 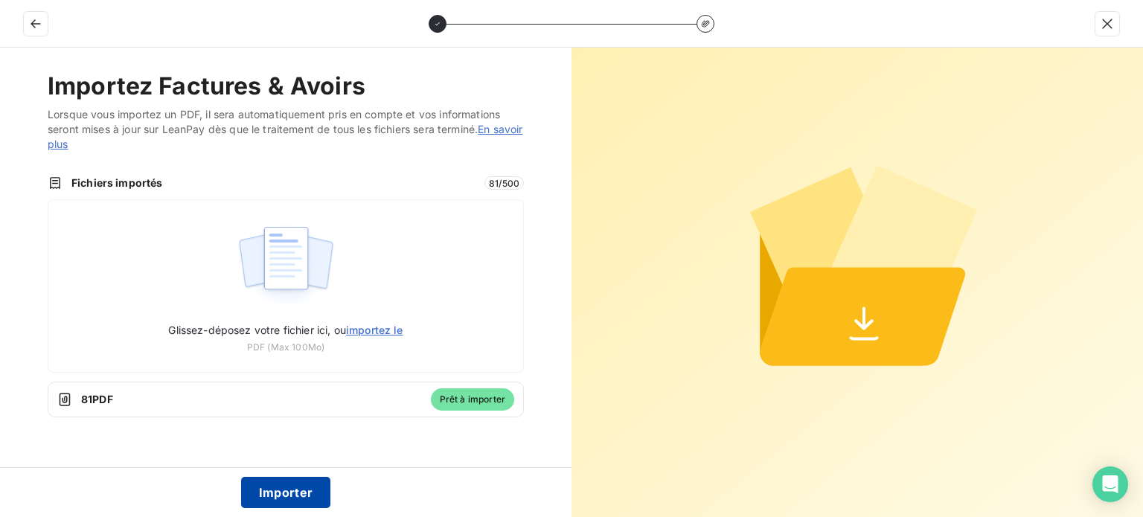 What do you see at coordinates (374, 330) in the screenshot?
I see `span: importez le` at bounding box center [374, 330].